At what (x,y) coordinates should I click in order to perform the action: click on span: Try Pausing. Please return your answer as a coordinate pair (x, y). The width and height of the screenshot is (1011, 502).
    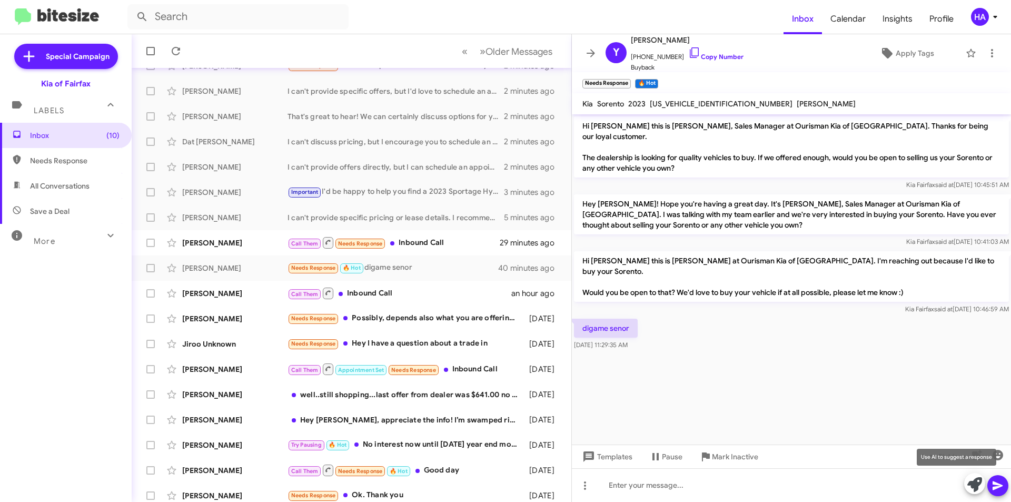
    Looking at the image, I should click on (307, 445).